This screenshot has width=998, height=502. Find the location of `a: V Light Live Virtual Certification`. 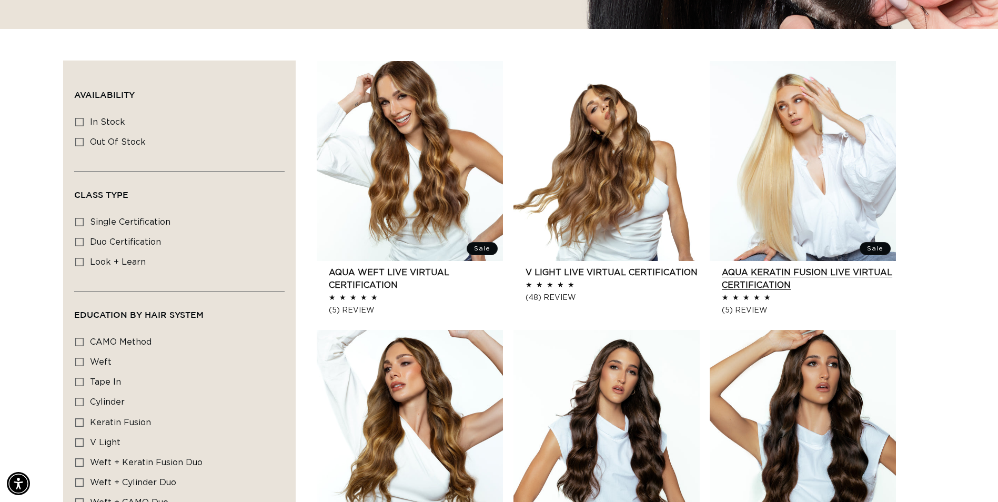

a: V Light Live Virtual Certification is located at coordinates (612, 272).